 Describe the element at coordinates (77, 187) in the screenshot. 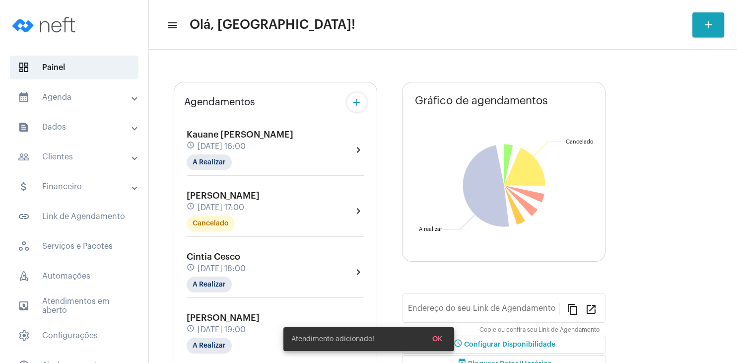

I see `mat-expansion-panel-header: sidenav iconFinanceiro` at that location.